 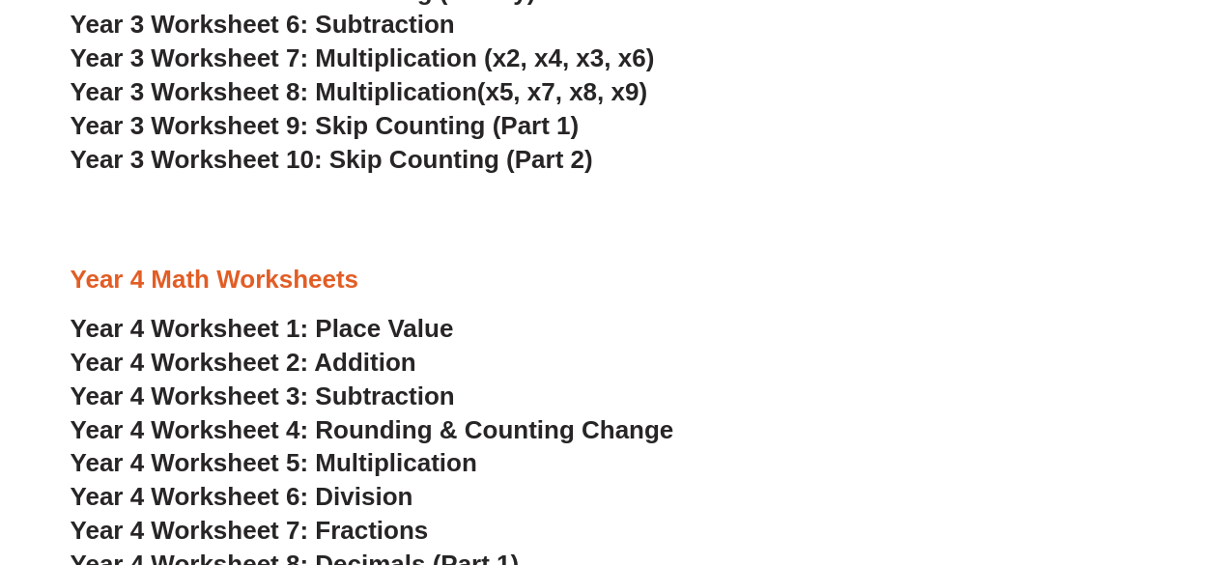 What do you see at coordinates (362, 58) in the screenshot?
I see `span: Year 3 Worksheet 7: Multiplication (x2, x4, x3, x6)` at bounding box center [362, 58].